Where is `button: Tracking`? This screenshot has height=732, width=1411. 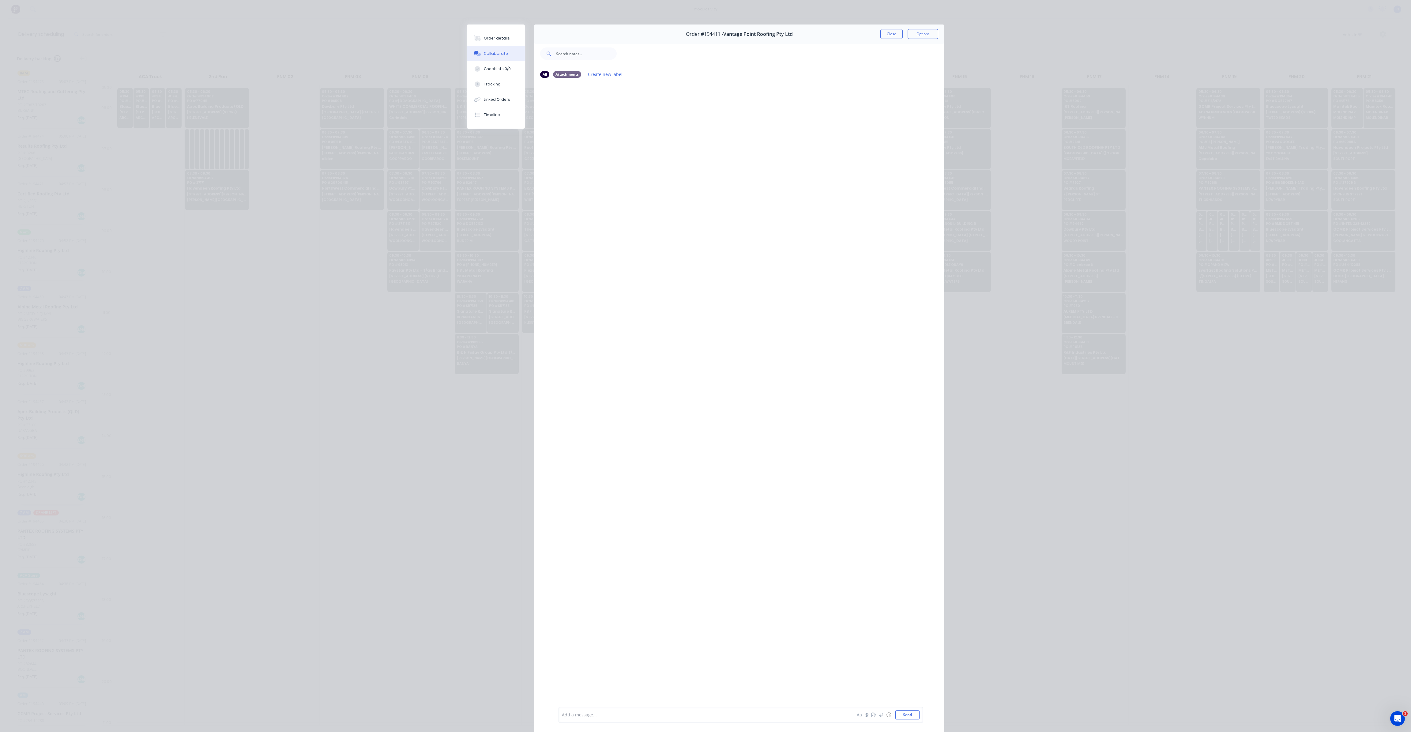 button: Tracking is located at coordinates (496, 84).